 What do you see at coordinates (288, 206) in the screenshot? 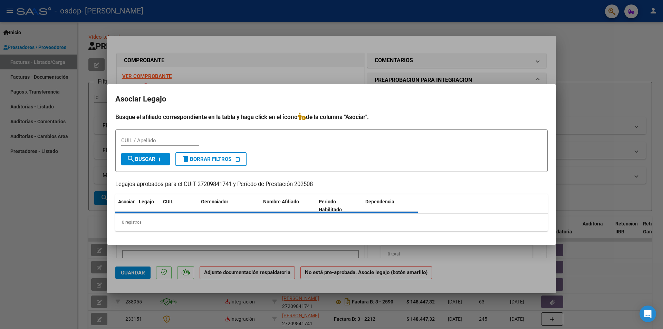
I see `datatable-header-cell: Nombre Afiliado` at bounding box center [288, 206].